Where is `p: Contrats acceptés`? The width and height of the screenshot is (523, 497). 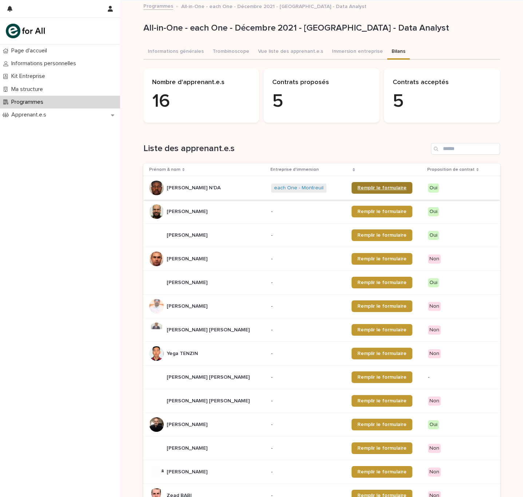 p: Contrats acceptés is located at coordinates (442, 83).